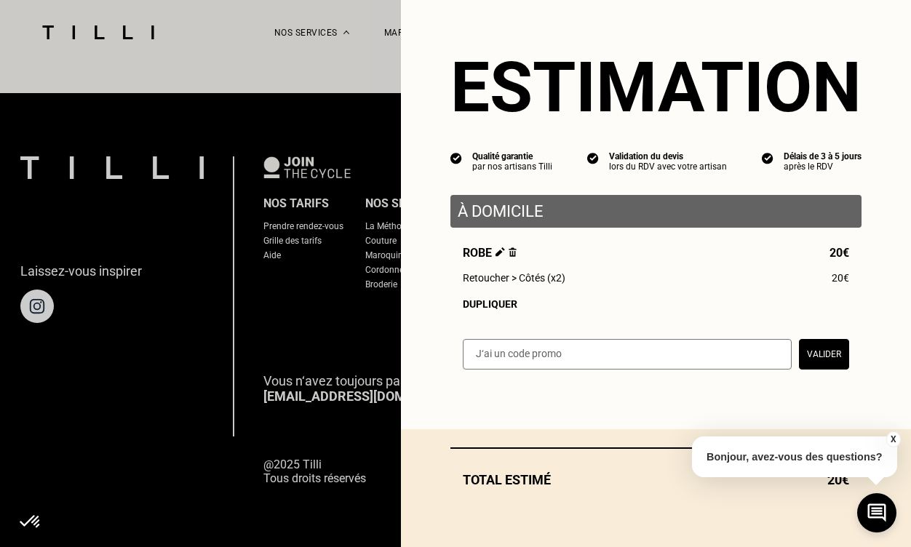 The height and width of the screenshot is (547, 911). What do you see at coordinates (490, 252) in the screenshot?
I see `span: Robe` at bounding box center [490, 252].